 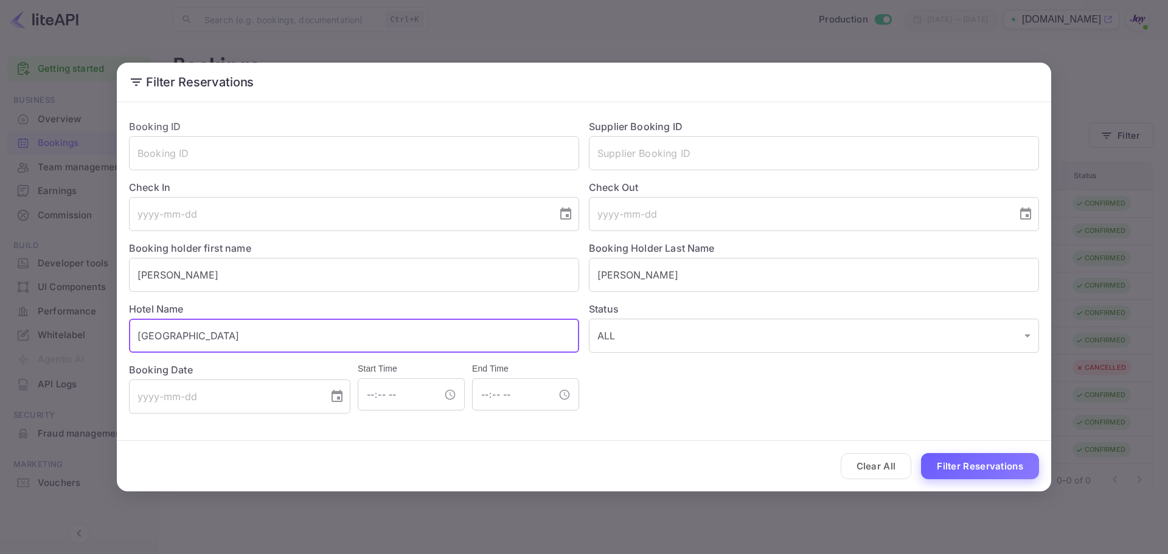 What do you see at coordinates (980, 466) in the screenshot?
I see `button: Filter Reservations` at bounding box center [980, 466].